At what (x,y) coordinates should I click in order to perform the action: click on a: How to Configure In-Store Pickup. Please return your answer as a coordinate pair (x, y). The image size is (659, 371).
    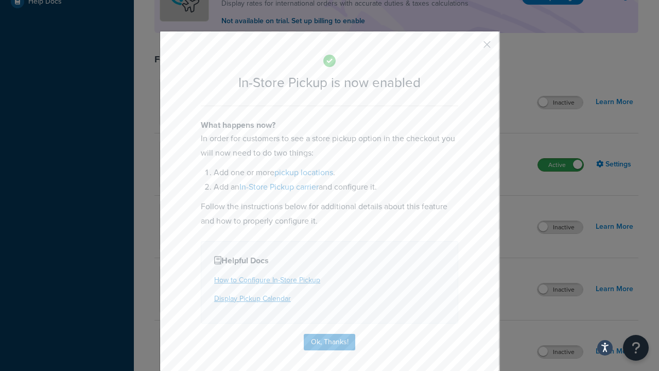
    Looking at the image, I should click on (267, 280).